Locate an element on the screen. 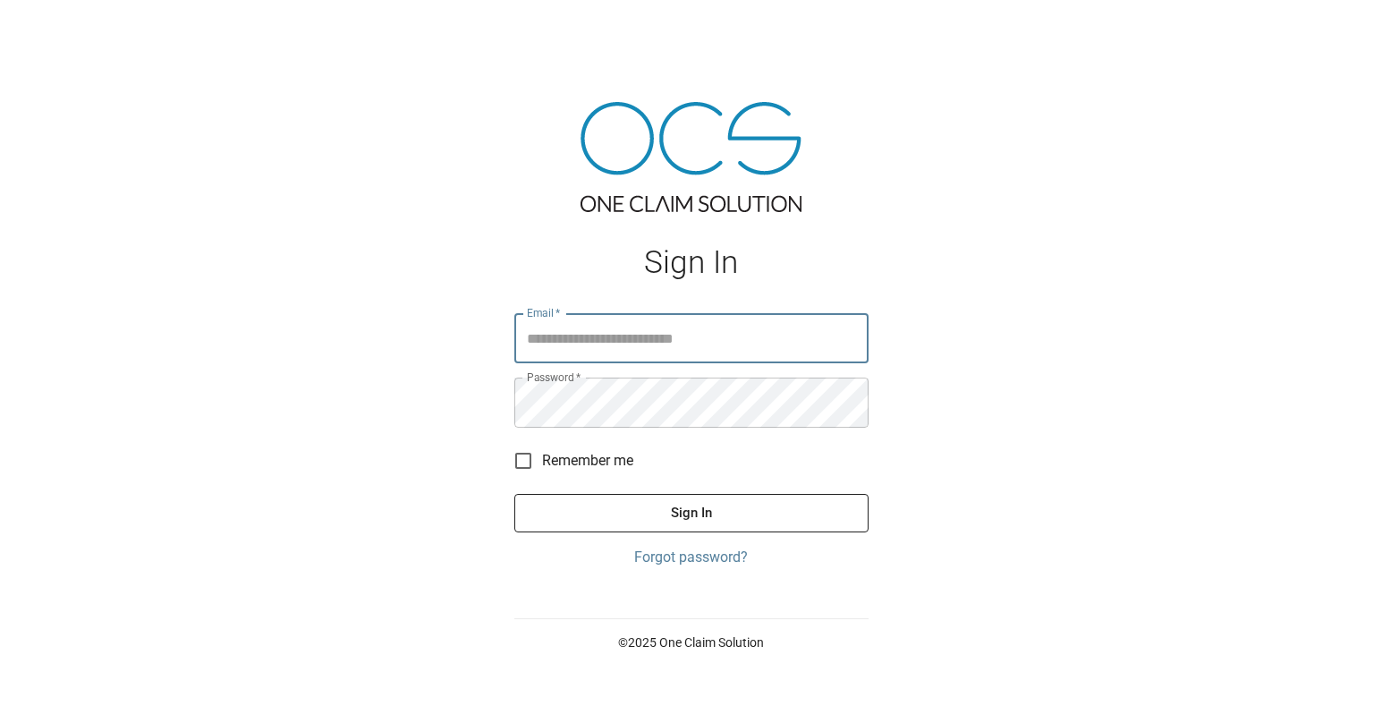 This screenshot has width=1382, height=723. label: Email is located at coordinates (544, 312).